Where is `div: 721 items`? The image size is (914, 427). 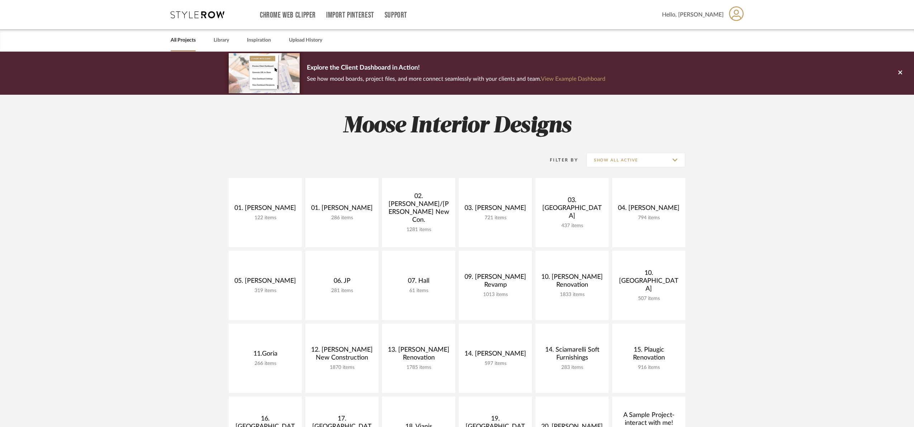 div: 721 items is located at coordinates (495, 218).